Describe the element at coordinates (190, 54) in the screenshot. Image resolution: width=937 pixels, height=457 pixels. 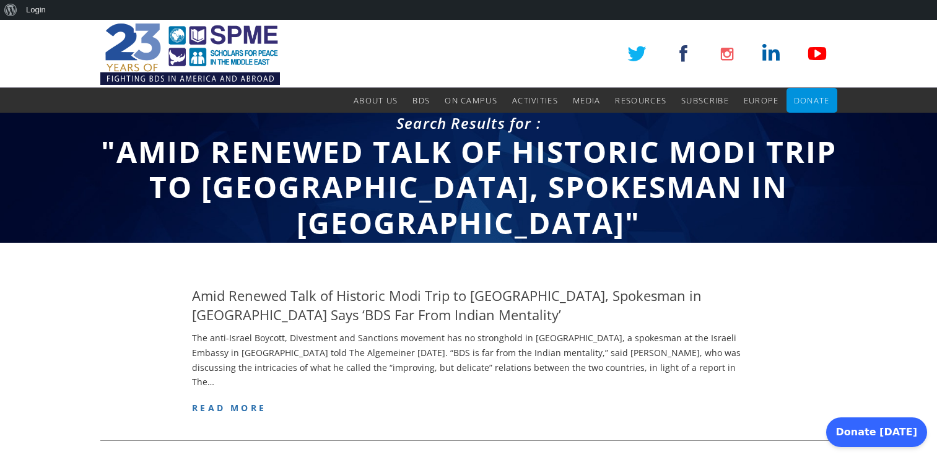
I see `img: SPME` at that location.